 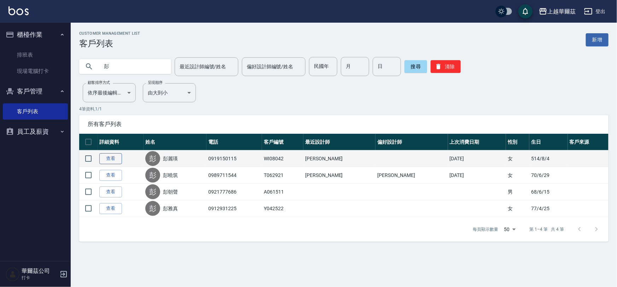 What do you see at coordinates (18, 11) in the screenshot?
I see `img: Logo` at bounding box center [18, 11].